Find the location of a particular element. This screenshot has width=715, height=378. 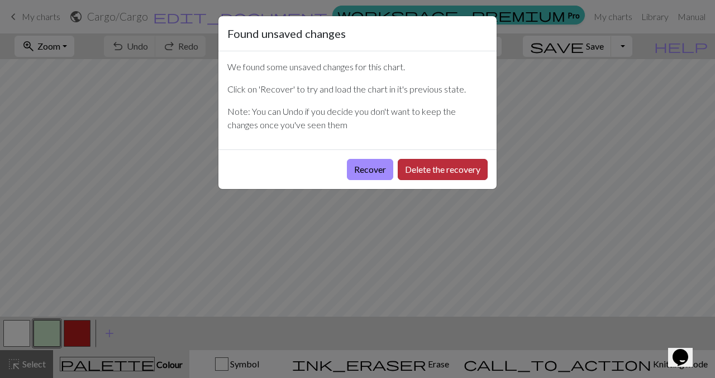

button: Recover is located at coordinates (370, 170).